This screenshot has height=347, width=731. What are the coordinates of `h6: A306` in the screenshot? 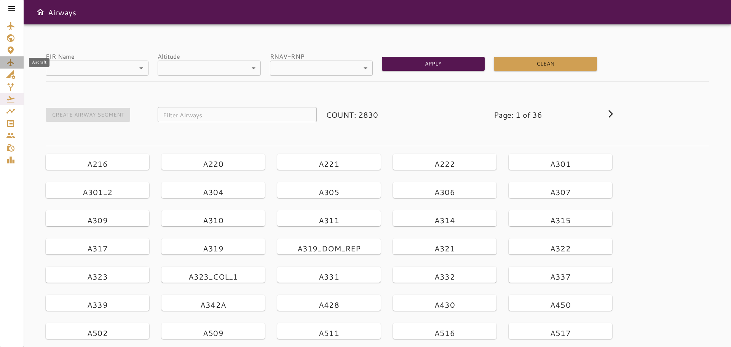 It's located at (444, 192).